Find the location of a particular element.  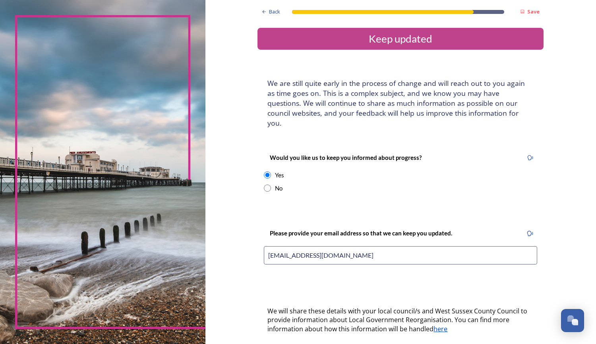

h4: We are still quite early in the process of change and will reach out to you again as time goes on... is located at coordinates (400, 103).